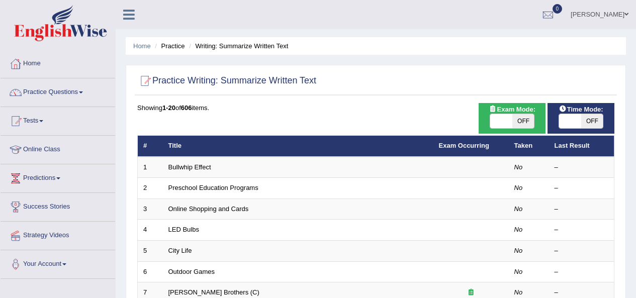  I want to click on a: City Life, so click(180, 250).